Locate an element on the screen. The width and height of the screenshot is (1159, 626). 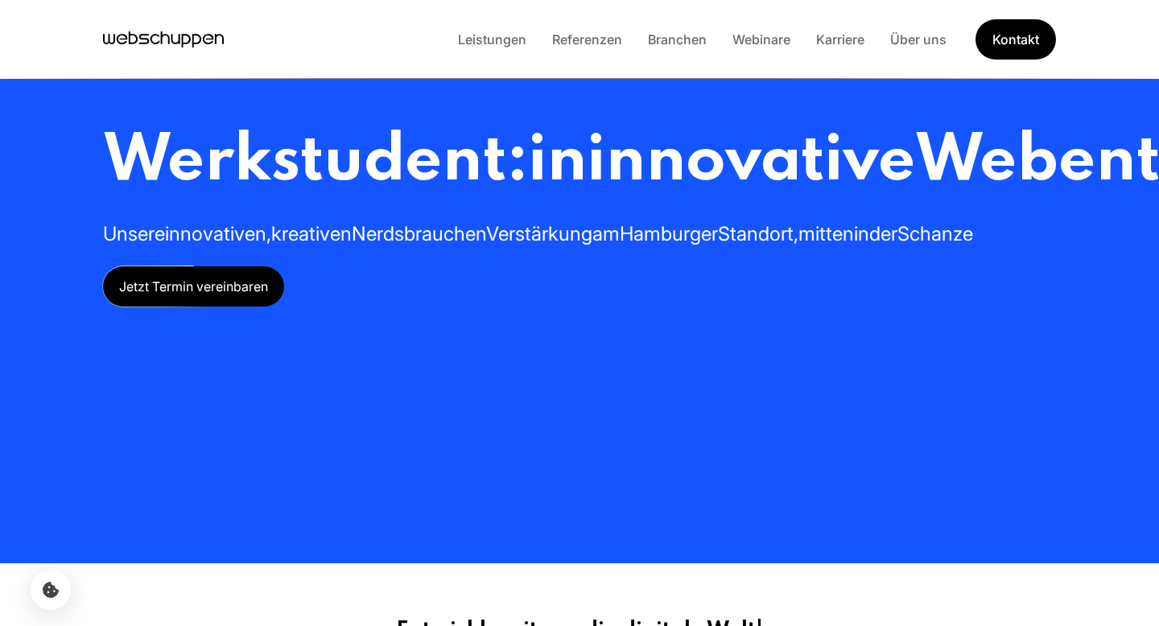
span: Hamburger is located at coordinates (669, 233).